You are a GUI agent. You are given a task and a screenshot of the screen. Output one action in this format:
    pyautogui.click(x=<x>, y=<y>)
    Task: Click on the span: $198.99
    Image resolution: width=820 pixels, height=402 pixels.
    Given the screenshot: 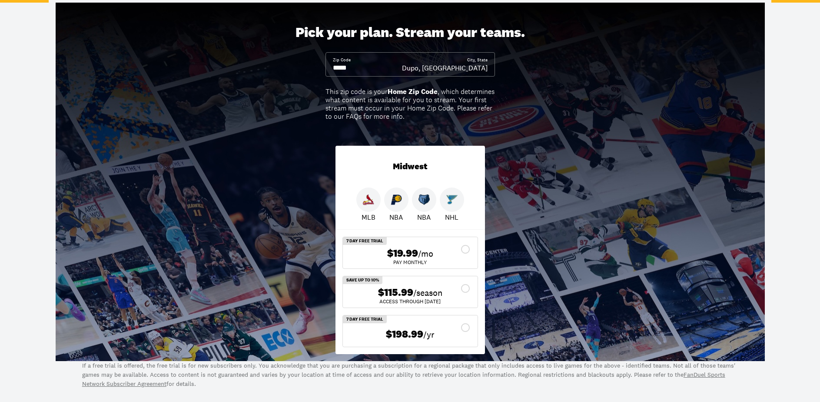 What is the action you would take?
    pyautogui.click(x=405, y=334)
    